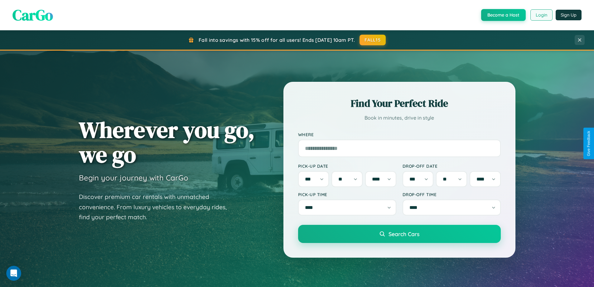  Describe the element at coordinates (157, 207) in the screenshot. I see `p: Discover premium car rentals with unmatched convenience. From luxury vehicles to everyday rides, ...` at that location.